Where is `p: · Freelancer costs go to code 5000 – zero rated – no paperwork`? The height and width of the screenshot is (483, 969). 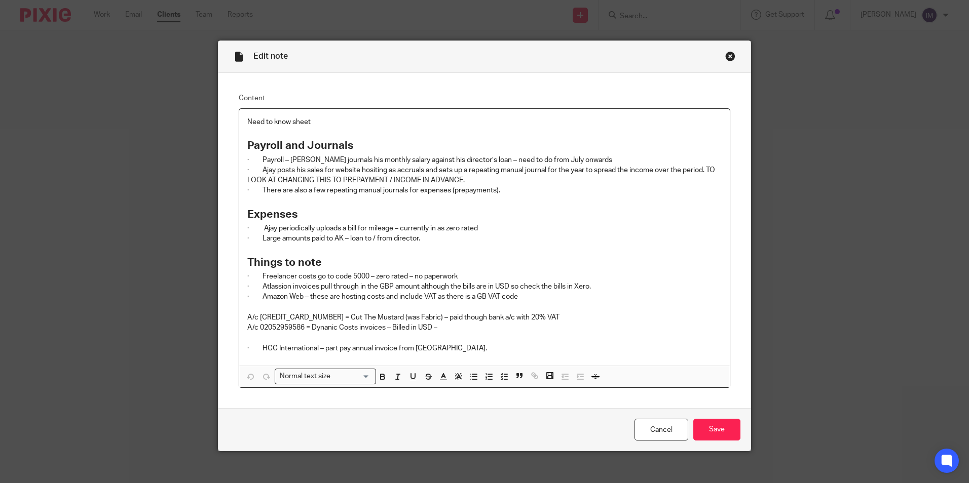
p: · Freelancer costs go to code 5000 – zero rated – no paperwork is located at coordinates (484, 277).